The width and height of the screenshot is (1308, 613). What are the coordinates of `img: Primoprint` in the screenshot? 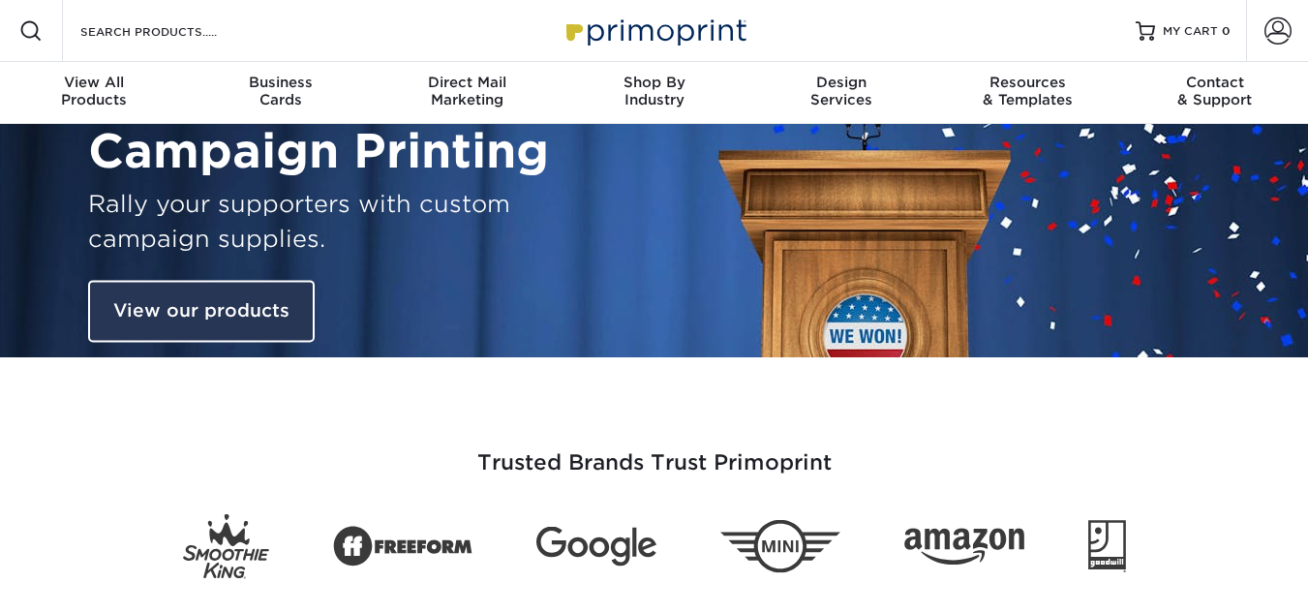 It's located at (654, 30).